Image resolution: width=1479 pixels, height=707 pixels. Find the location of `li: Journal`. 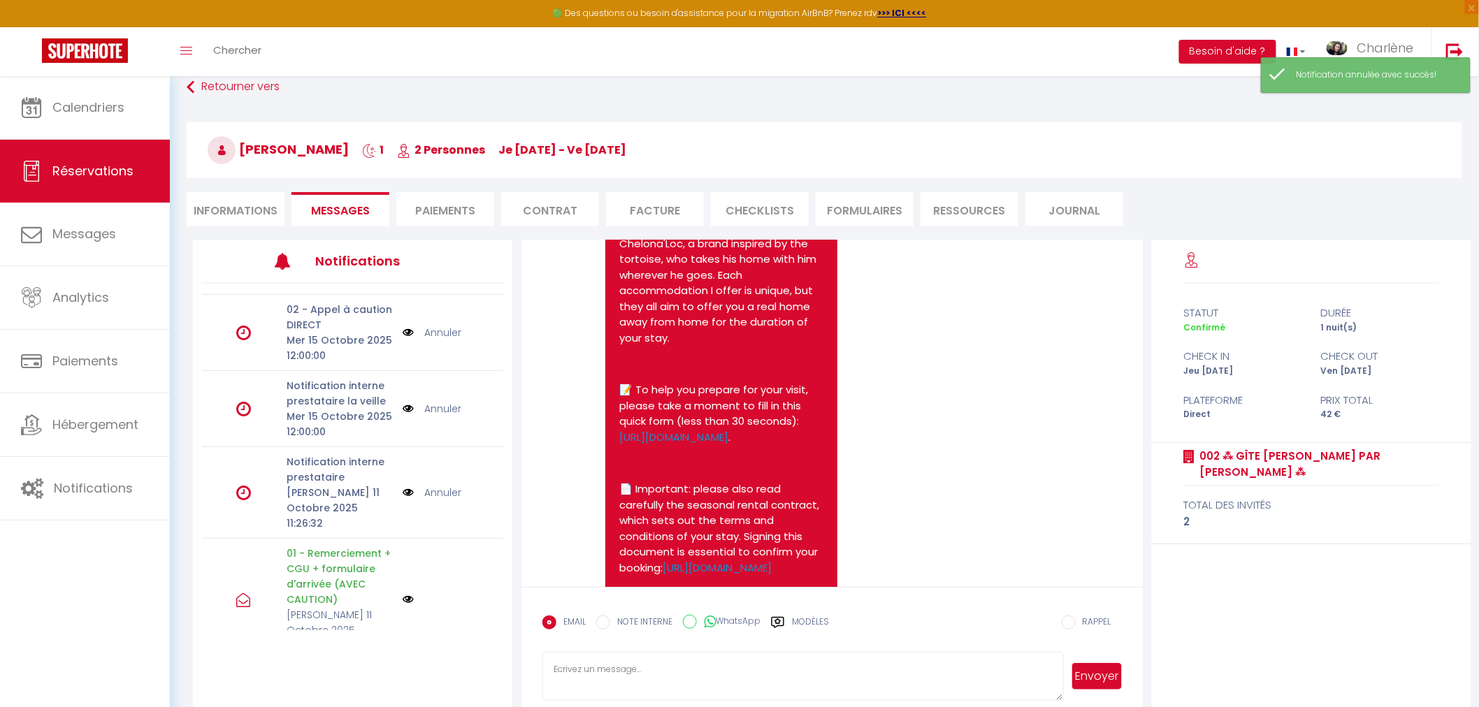

li: Journal is located at coordinates (1074, 209).